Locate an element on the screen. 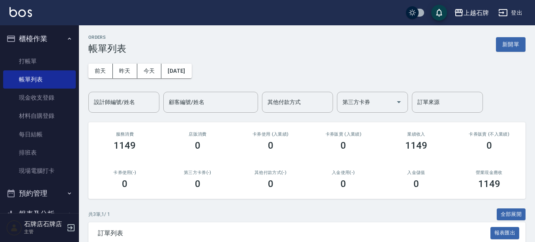 This screenshot has width=535, height=242. button: 報表匯出 is located at coordinates (505, 233).